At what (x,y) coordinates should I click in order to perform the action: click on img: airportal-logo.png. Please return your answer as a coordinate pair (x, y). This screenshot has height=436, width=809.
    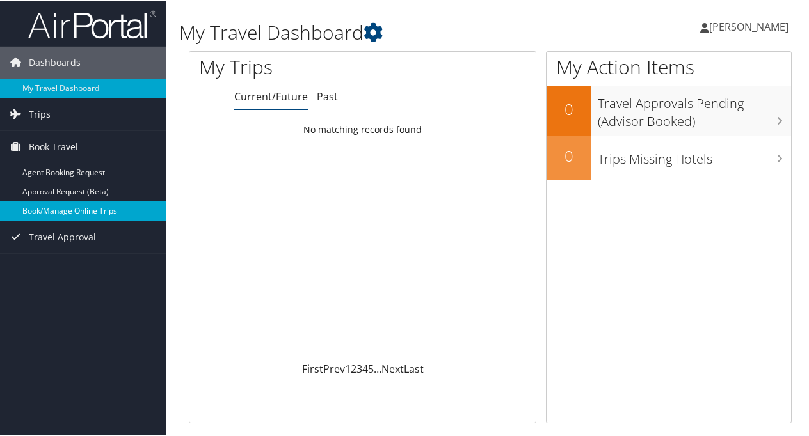
    Looking at the image, I should click on (92, 23).